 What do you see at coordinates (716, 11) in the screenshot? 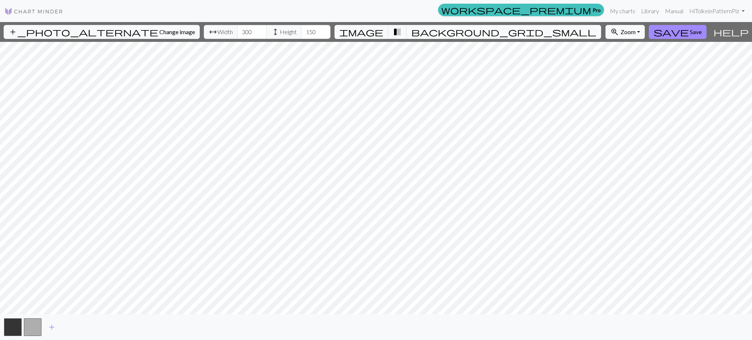
I see `a: HiTolkeinPatternPlz` at bounding box center [716, 11].